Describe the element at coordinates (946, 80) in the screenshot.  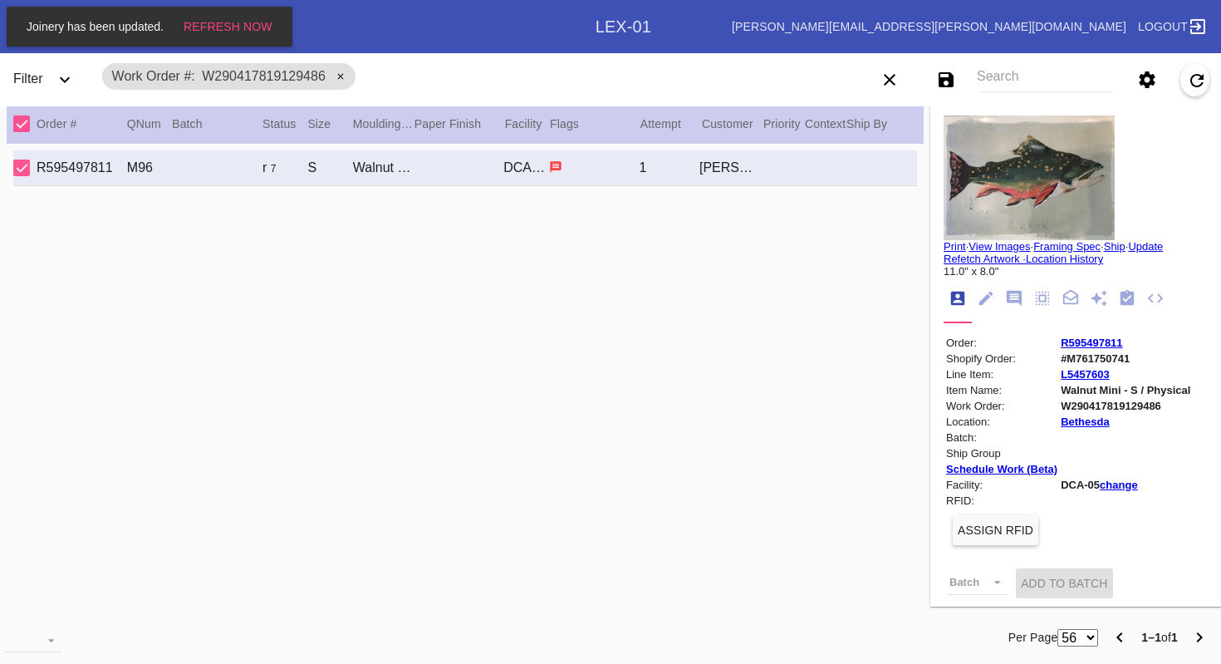
I see `button: Save filters` at that location.